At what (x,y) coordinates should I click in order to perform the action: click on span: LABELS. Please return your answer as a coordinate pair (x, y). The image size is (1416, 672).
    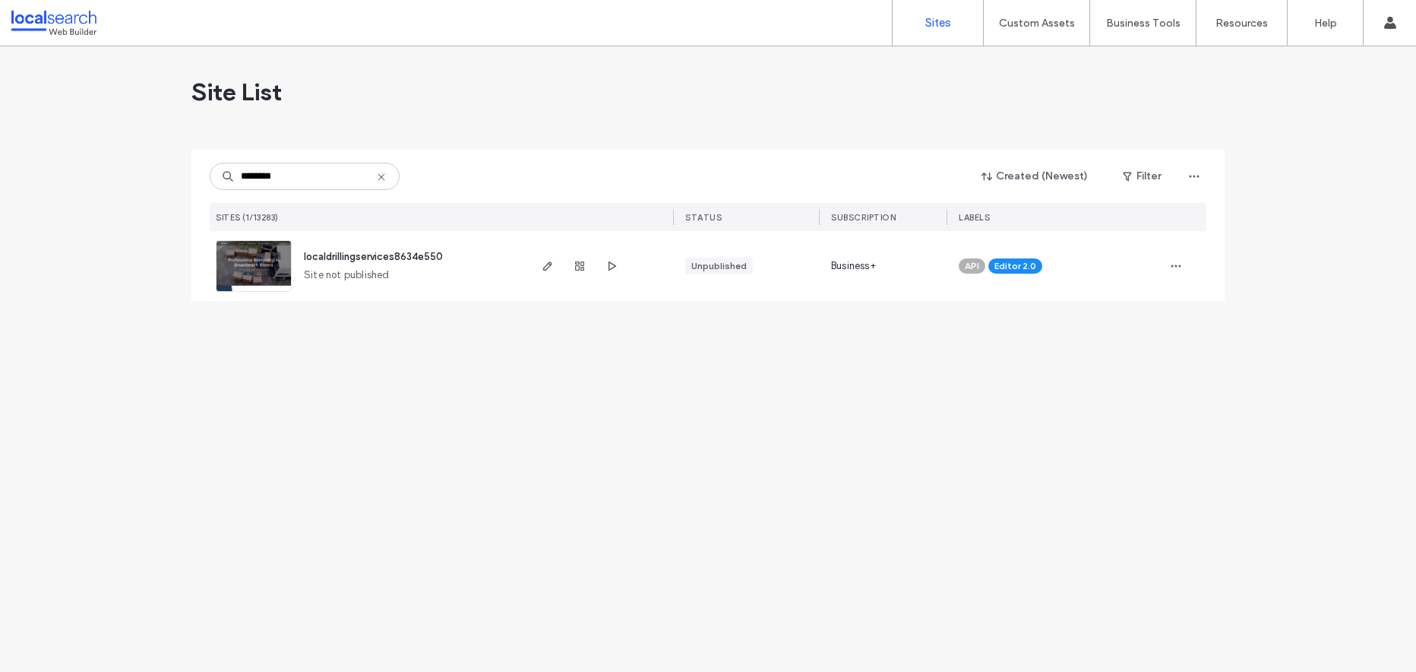
    Looking at the image, I should click on (974, 217).